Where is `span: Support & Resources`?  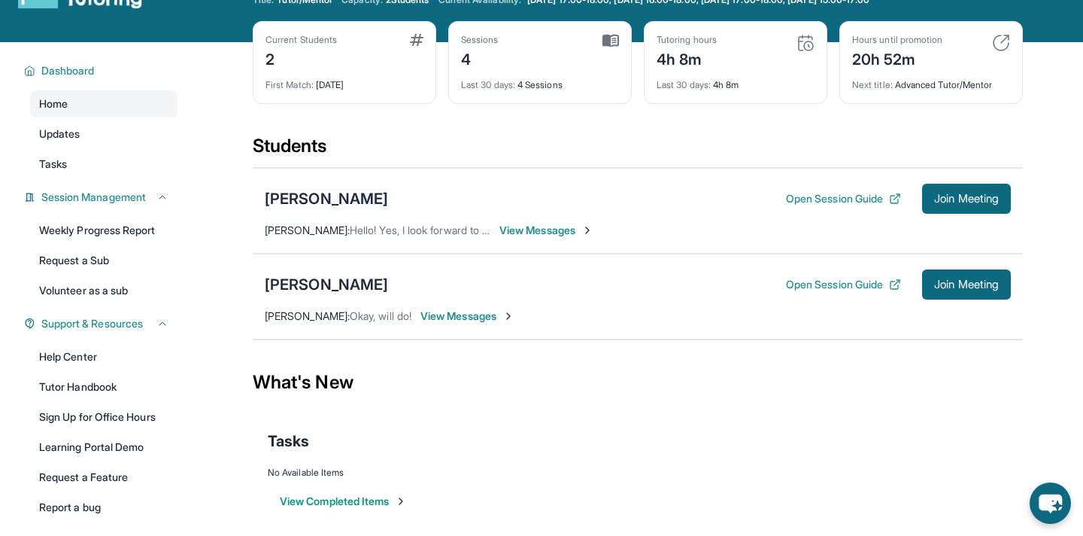 span: Support & Resources is located at coordinates (92, 323).